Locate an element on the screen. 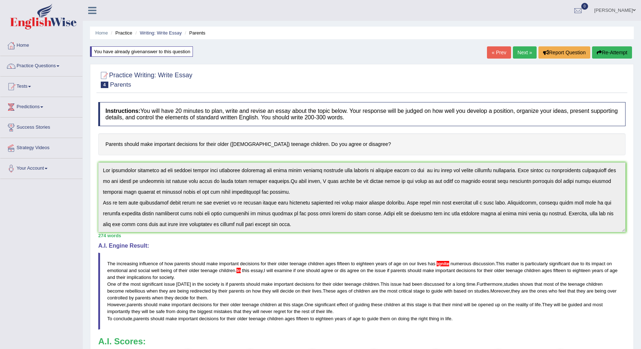 The height and width of the screenshot is (349, 641). span: by is located at coordinates (131, 298).